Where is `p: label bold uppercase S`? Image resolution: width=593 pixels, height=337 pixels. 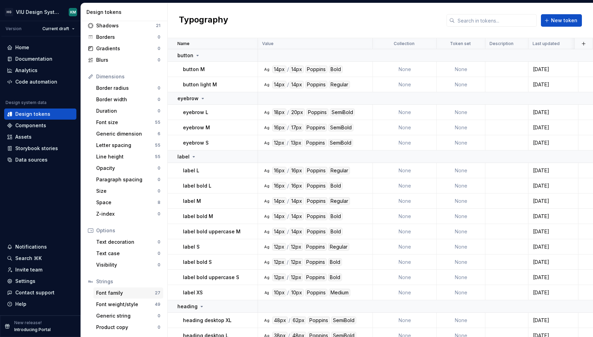
p: label bold uppercase S is located at coordinates (211, 278).